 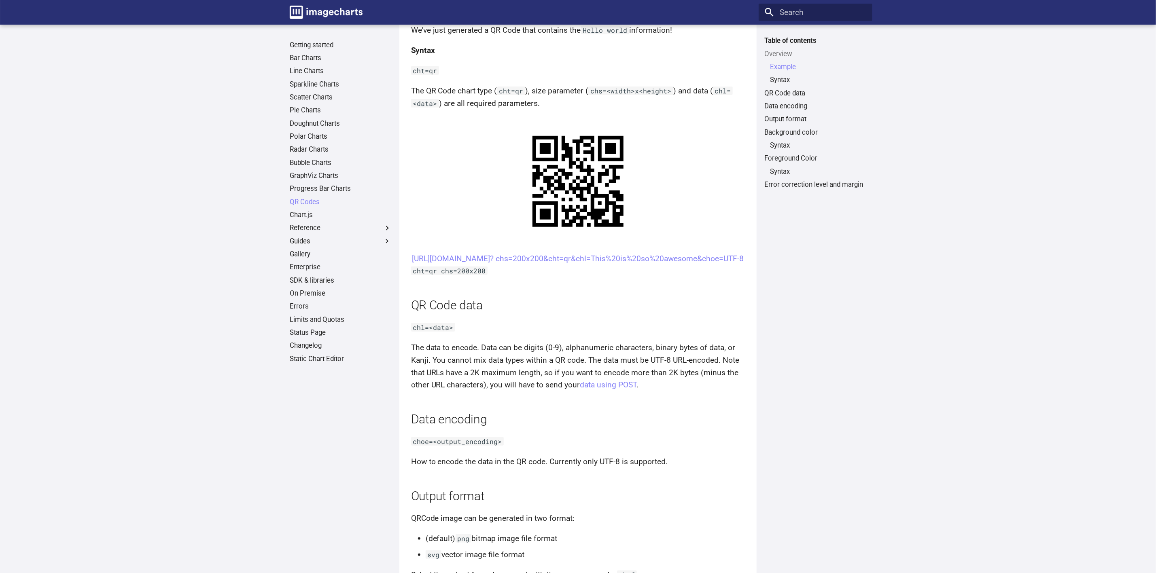 What do you see at coordinates (341, 45) in the screenshot?
I see `a: Getting started` at bounding box center [341, 45].